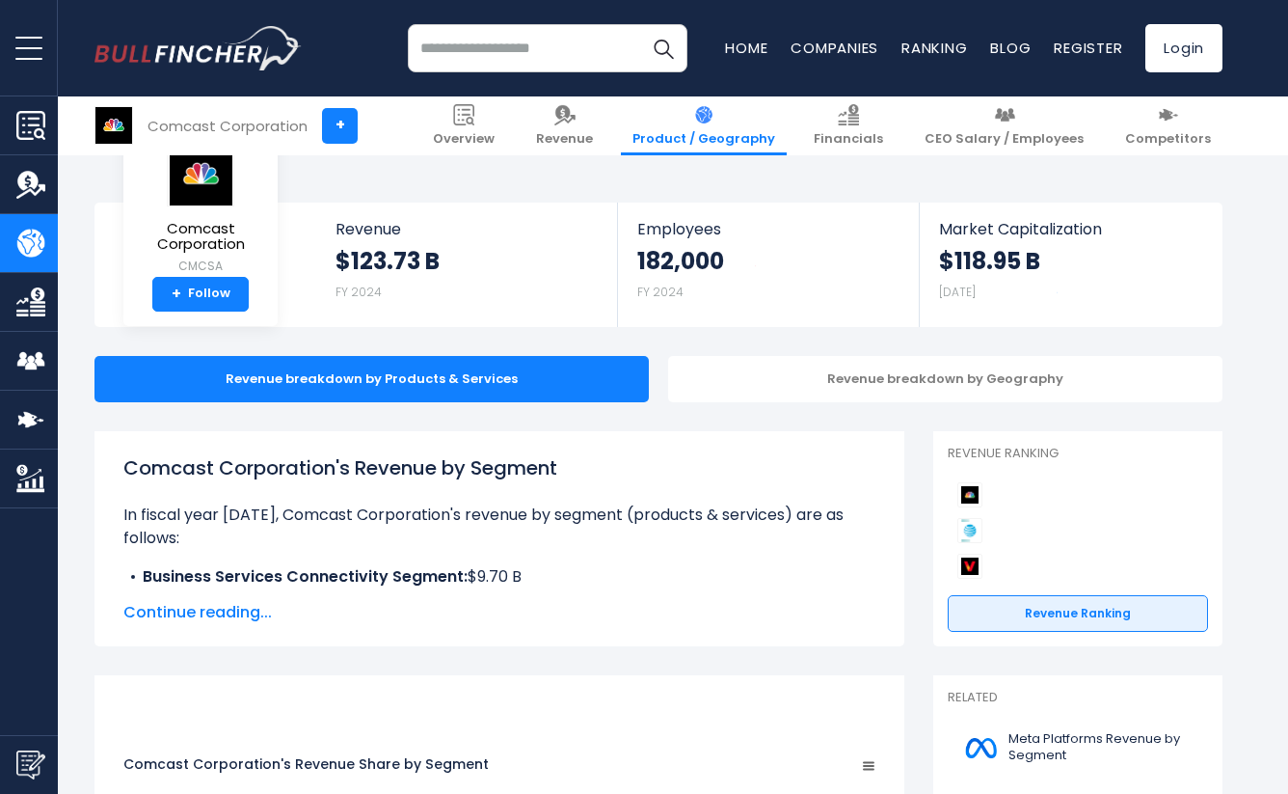 The height and width of the screenshot is (794, 1288). Describe the element at coordinates (834, 47) in the screenshot. I see `a: Companies` at that location.